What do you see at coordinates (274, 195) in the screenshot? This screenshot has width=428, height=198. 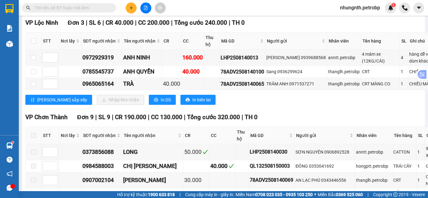 I see `span: Miền Nam` at bounding box center [274, 195].